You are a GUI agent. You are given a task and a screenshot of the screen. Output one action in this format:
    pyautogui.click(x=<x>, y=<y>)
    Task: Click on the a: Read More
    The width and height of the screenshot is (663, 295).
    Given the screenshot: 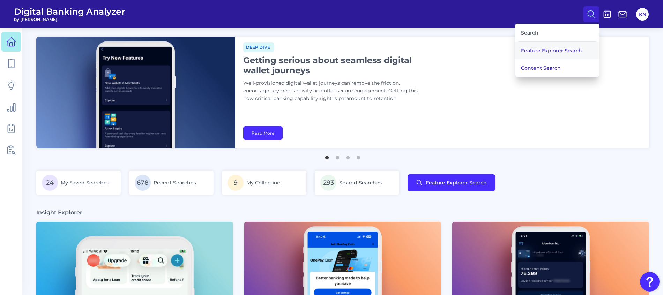 What is the action you would take?
    pyautogui.click(x=263, y=133)
    